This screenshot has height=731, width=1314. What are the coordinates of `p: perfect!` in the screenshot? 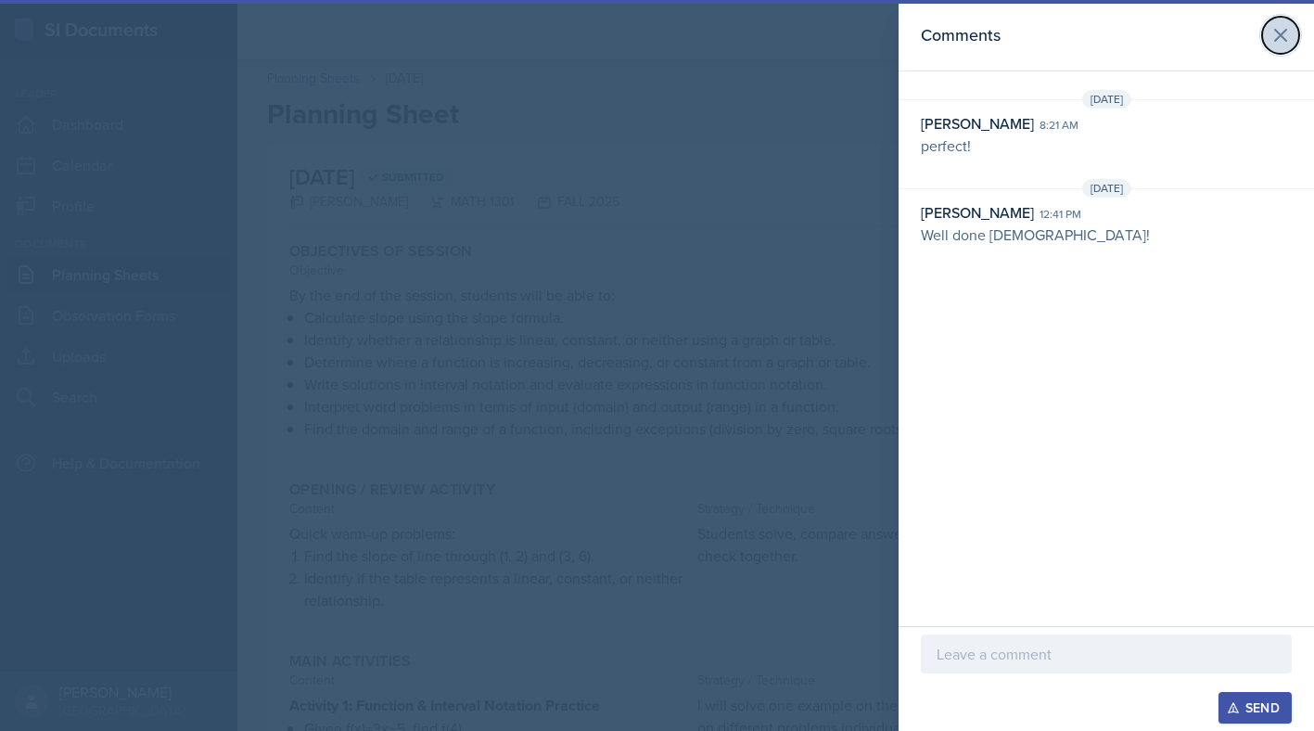 It's located at (1107, 146).